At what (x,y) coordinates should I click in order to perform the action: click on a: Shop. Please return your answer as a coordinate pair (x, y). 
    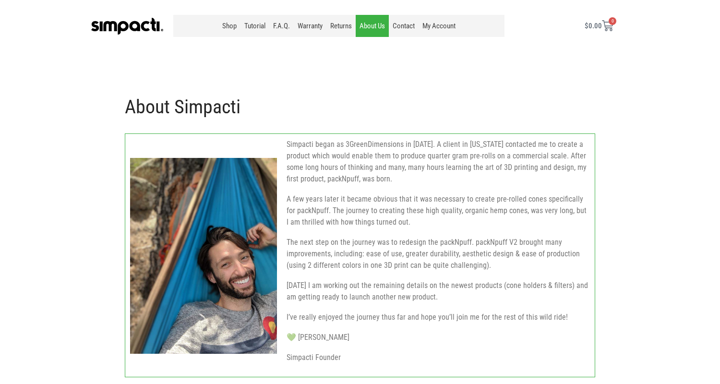
    Looking at the image, I should click on (229, 26).